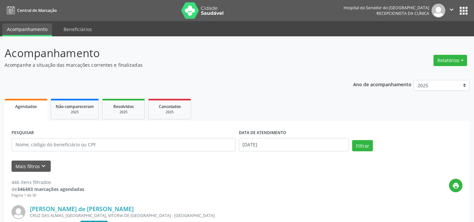 This screenshot has width=474, height=222. What do you see at coordinates (48, 182) in the screenshot?
I see `div: 446 itens filtrados` at bounding box center [48, 182].